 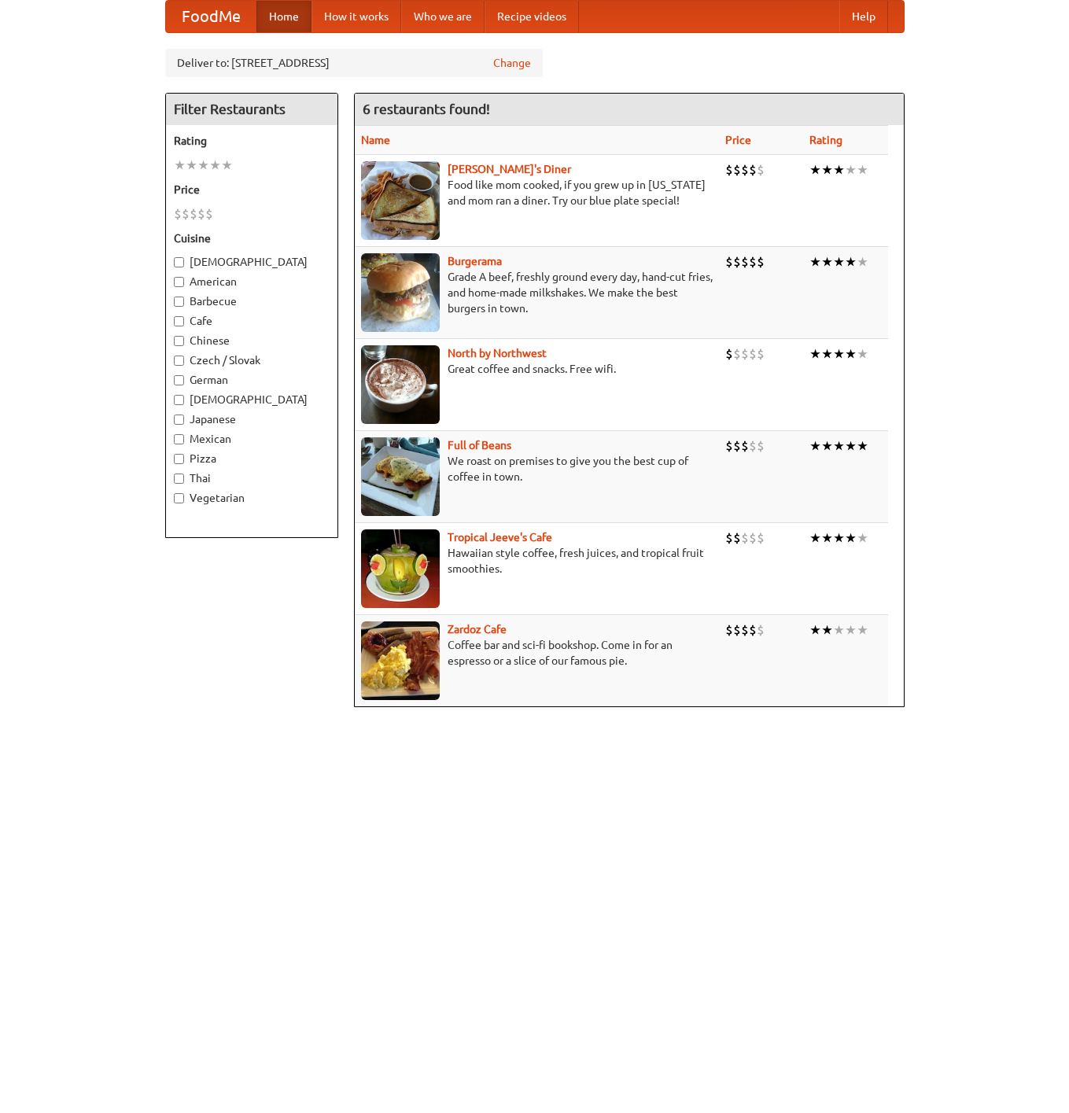 I want to click on a: Recipe videos, so click(x=532, y=17).